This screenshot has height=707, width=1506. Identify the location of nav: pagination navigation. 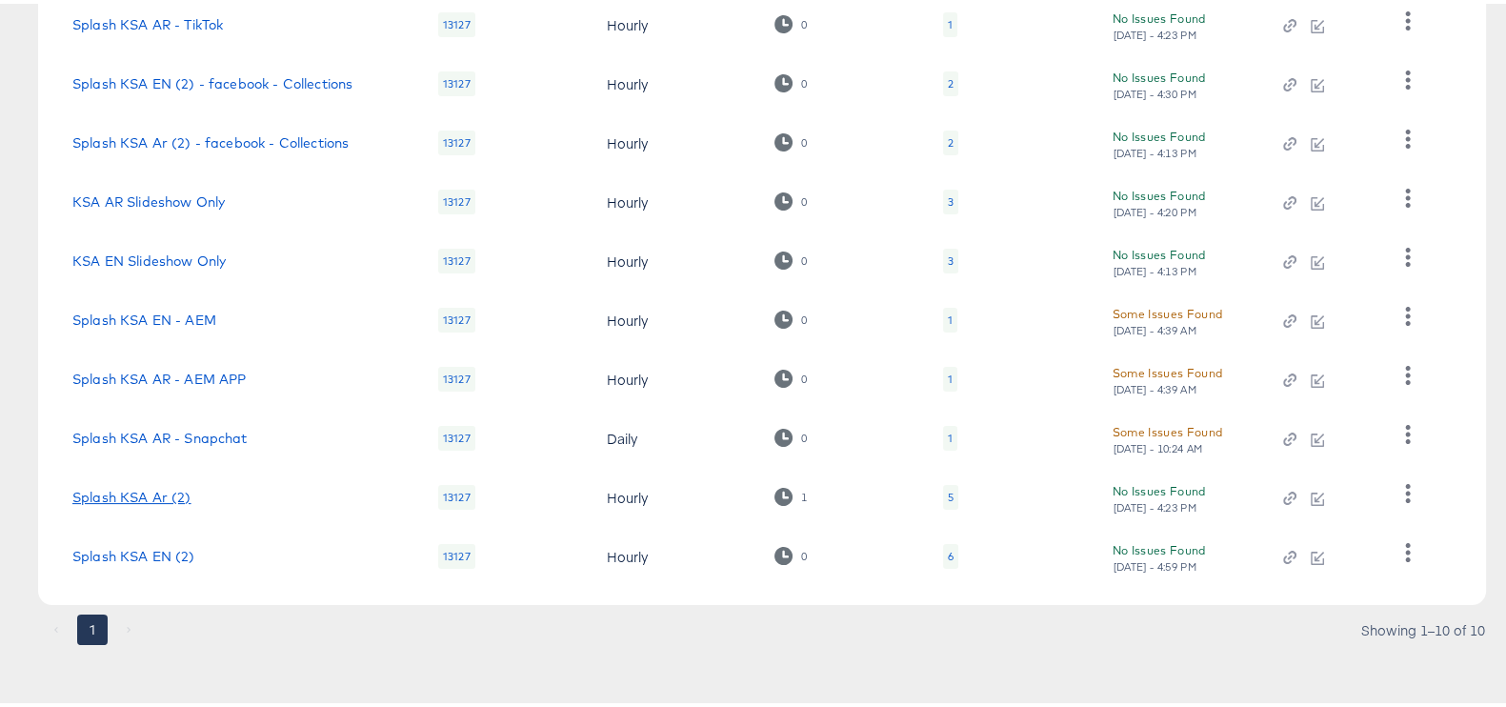
(92, 626).